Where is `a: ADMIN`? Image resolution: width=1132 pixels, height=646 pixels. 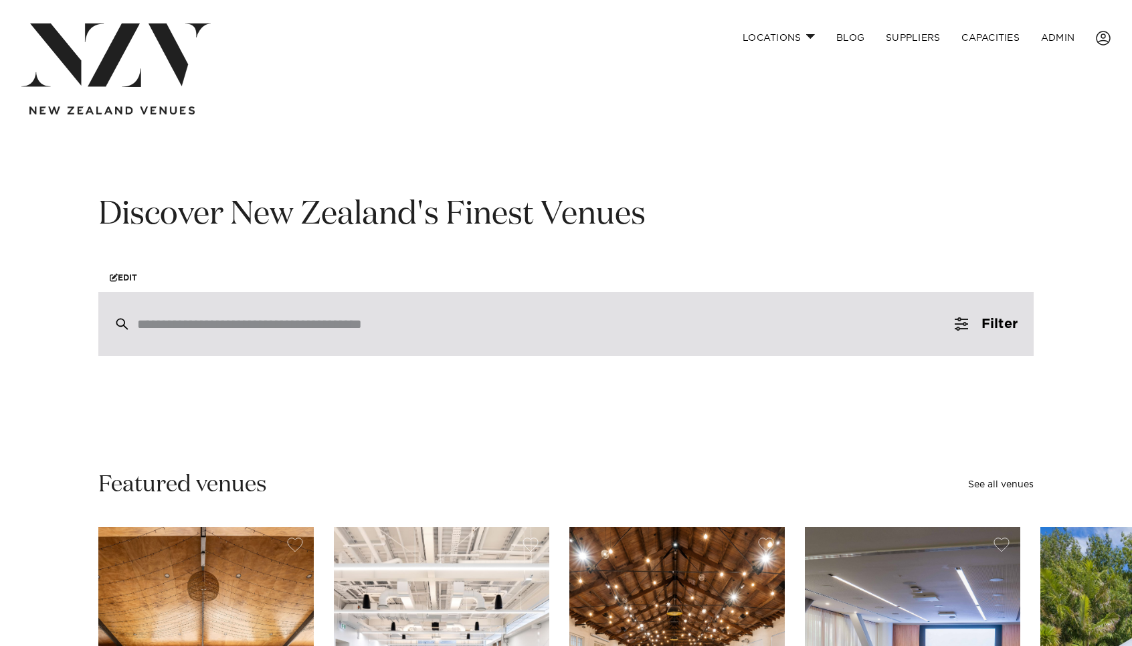 a: ADMIN is located at coordinates (1058, 37).